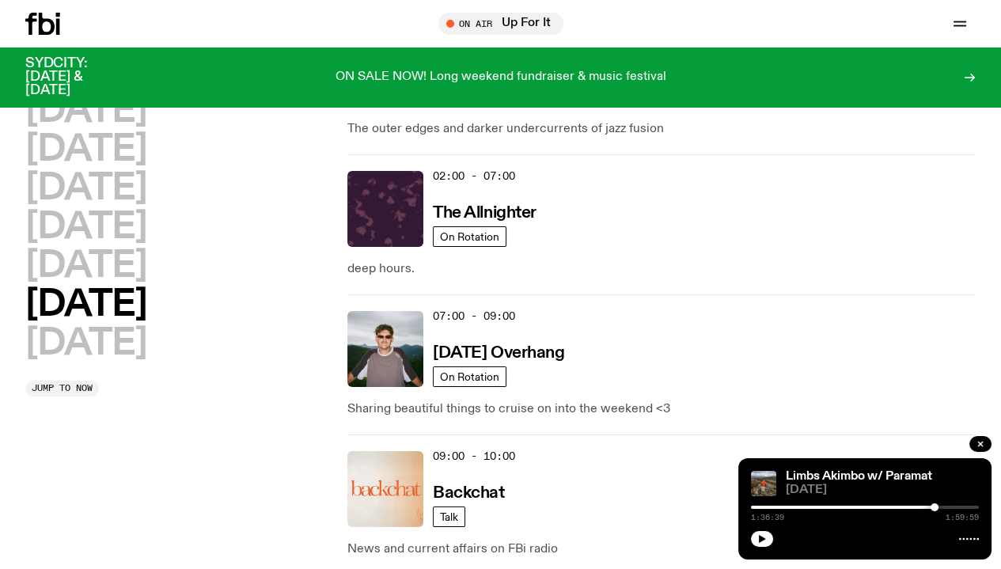 This screenshot has width=1001, height=569. I want to click on a: Harrie Hastings stands in front of cloud-covered sky and rolling hills. He's wearing sunglasses a..., so click(386, 349).